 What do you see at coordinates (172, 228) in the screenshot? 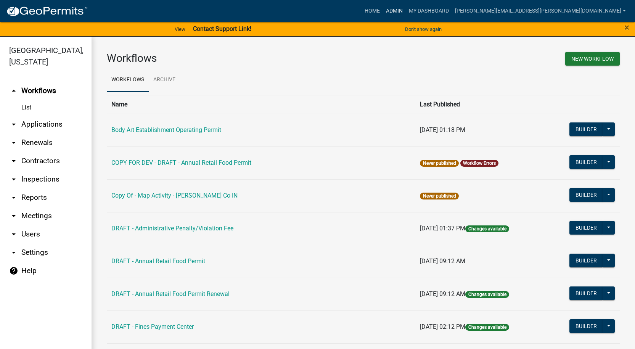
I see `a: DRAFT - Administrative Penalty/Violation Fee` at bounding box center [172, 228].